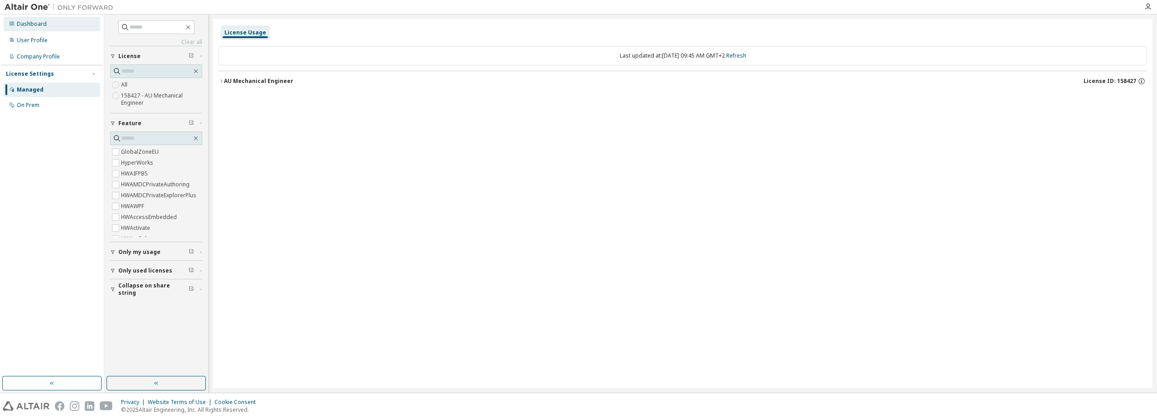 The width and height of the screenshot is (1157, 419). Describe the element at coordinates (89, 406) in the screenshot. I see `img: linkedin.svg` at that location.